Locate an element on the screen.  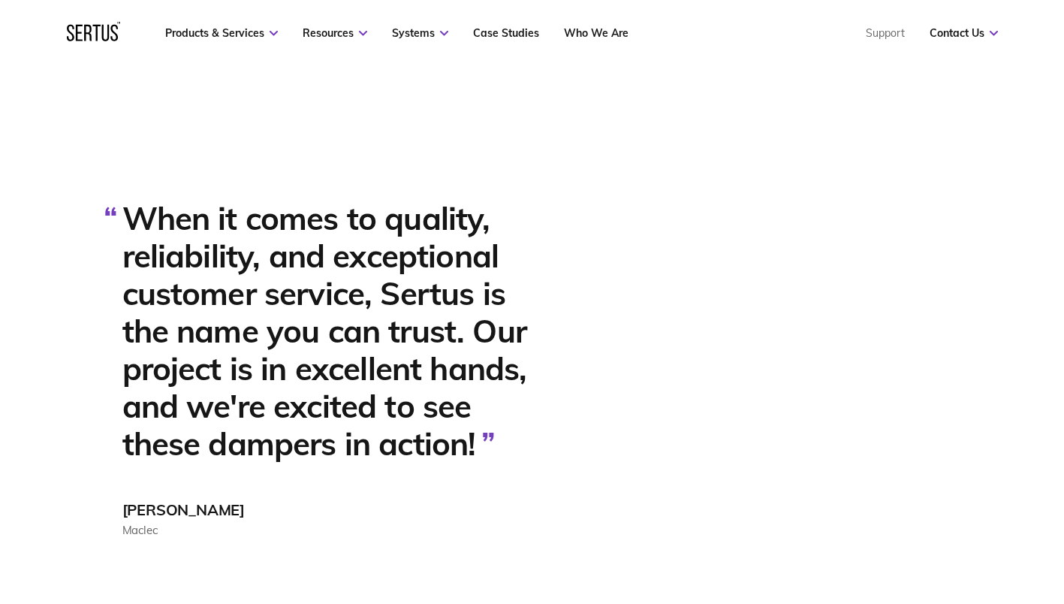
a: Systems is located at coordinates (420, 33).